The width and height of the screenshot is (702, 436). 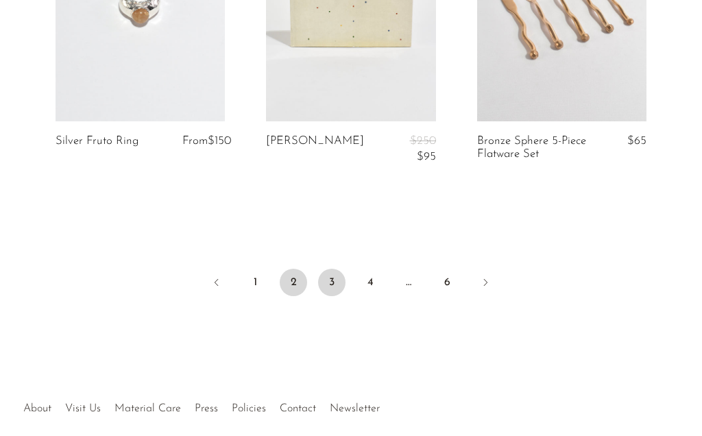 I want to click on a: 6, so click(x=447, y=282).